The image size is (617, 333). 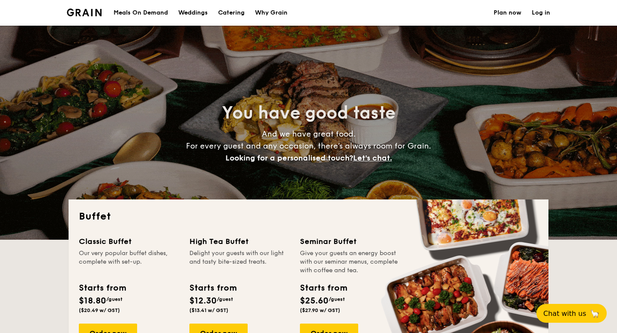 What do you see at coordinates (309, 217) in the screenshot?
I see `h2: Buffet` at bounding box center [309, 217].